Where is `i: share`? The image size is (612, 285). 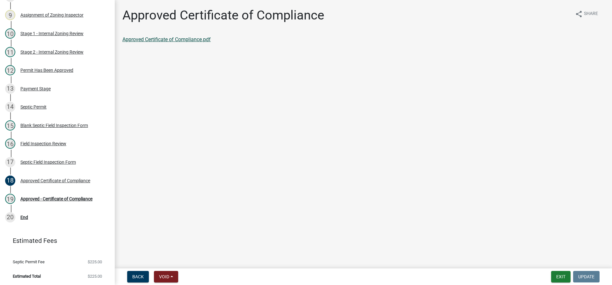 i: share is located at coordinates (579, 14).